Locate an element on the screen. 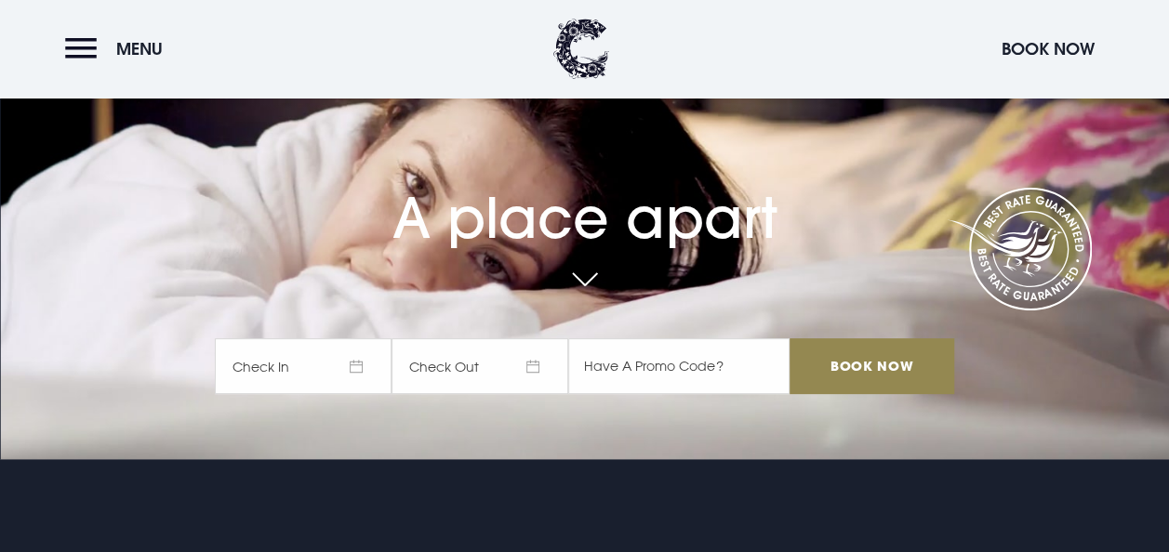 The height and width of the screenshot is (552, 1169). button: Book Now is located at coordinates (1048, 48).